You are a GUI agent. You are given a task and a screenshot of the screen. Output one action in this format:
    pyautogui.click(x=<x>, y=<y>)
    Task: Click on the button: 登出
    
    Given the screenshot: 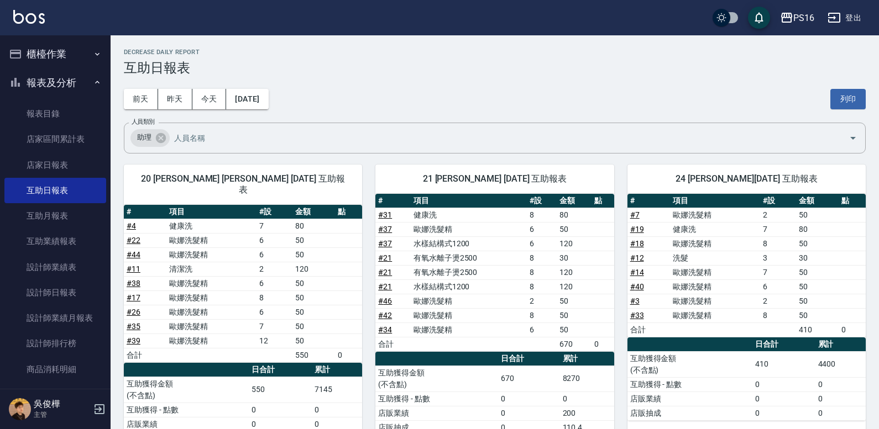 What is the action you would take?
    pyautogui.click(x=844, y=18)
    